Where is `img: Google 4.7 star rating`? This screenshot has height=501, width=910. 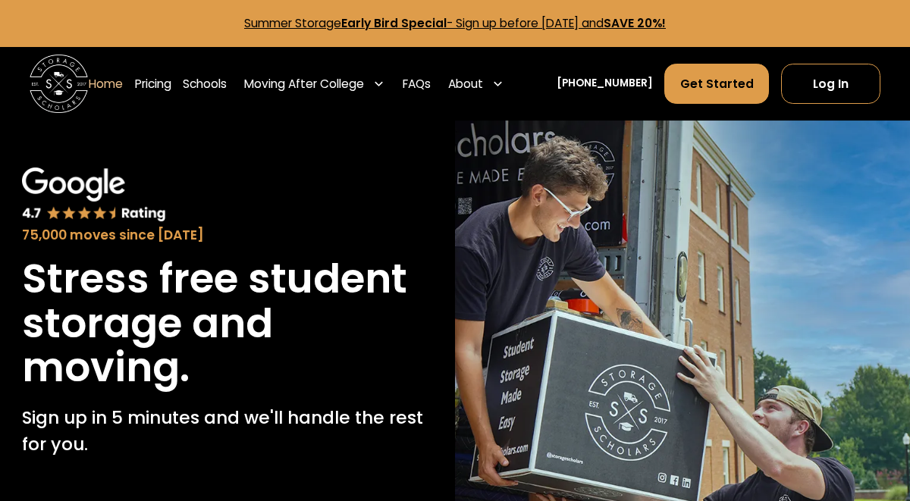 img: Google 4.7 star rating is located at coordinates (94, 195).